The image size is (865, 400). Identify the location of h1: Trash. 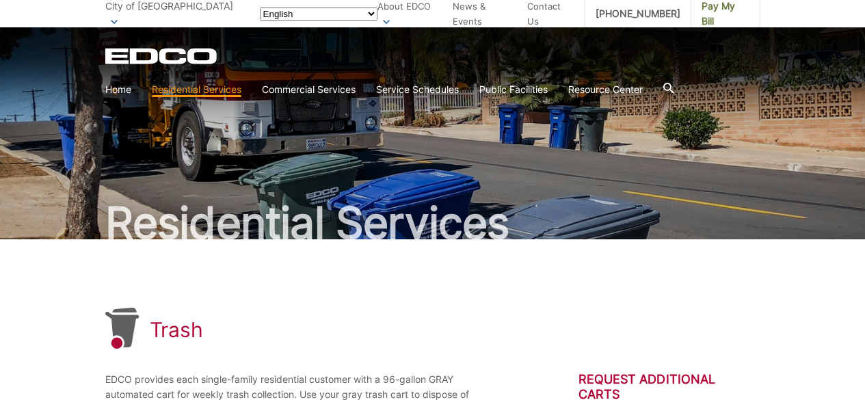
(176, 329).